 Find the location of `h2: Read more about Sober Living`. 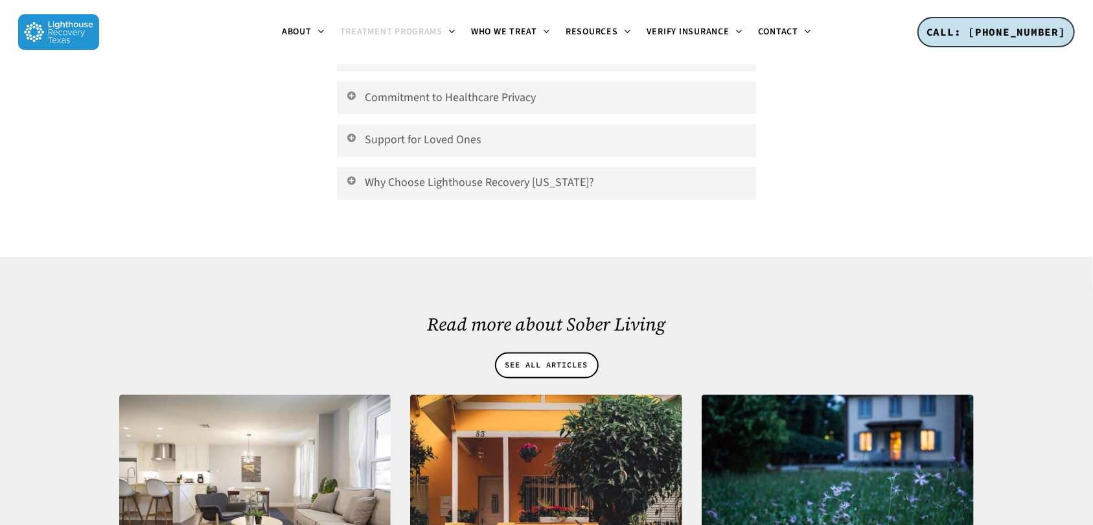

h2: Read more about Sober Living is located at coordinates (546, 325).